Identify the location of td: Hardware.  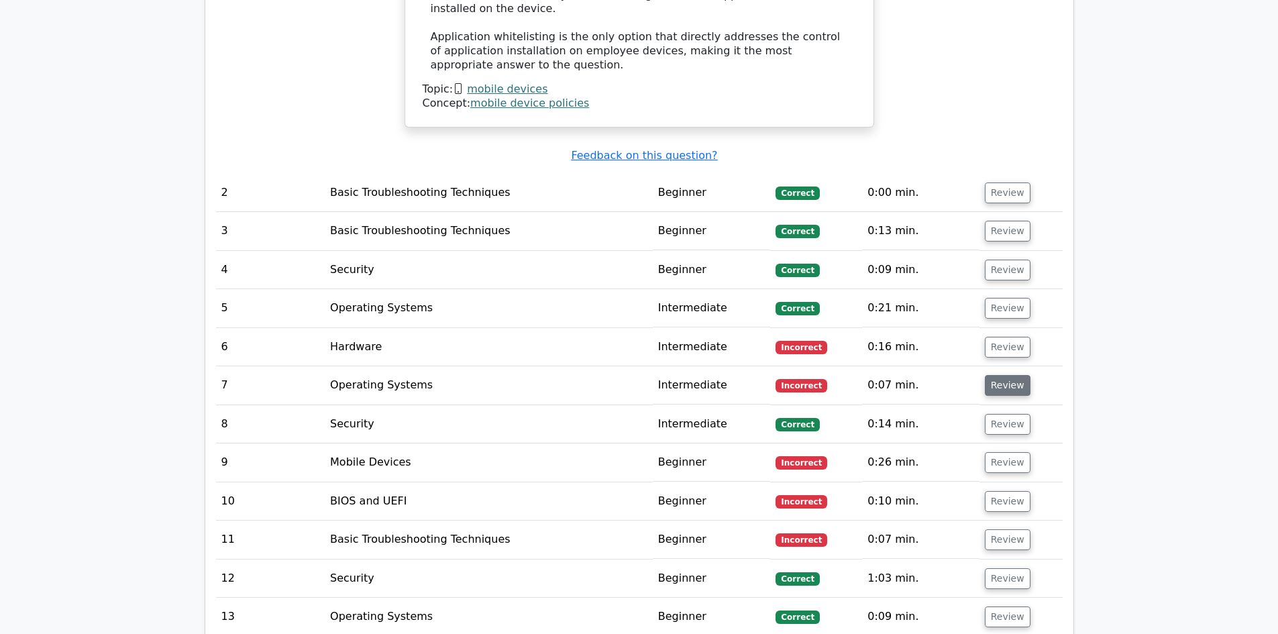
(488, 347).